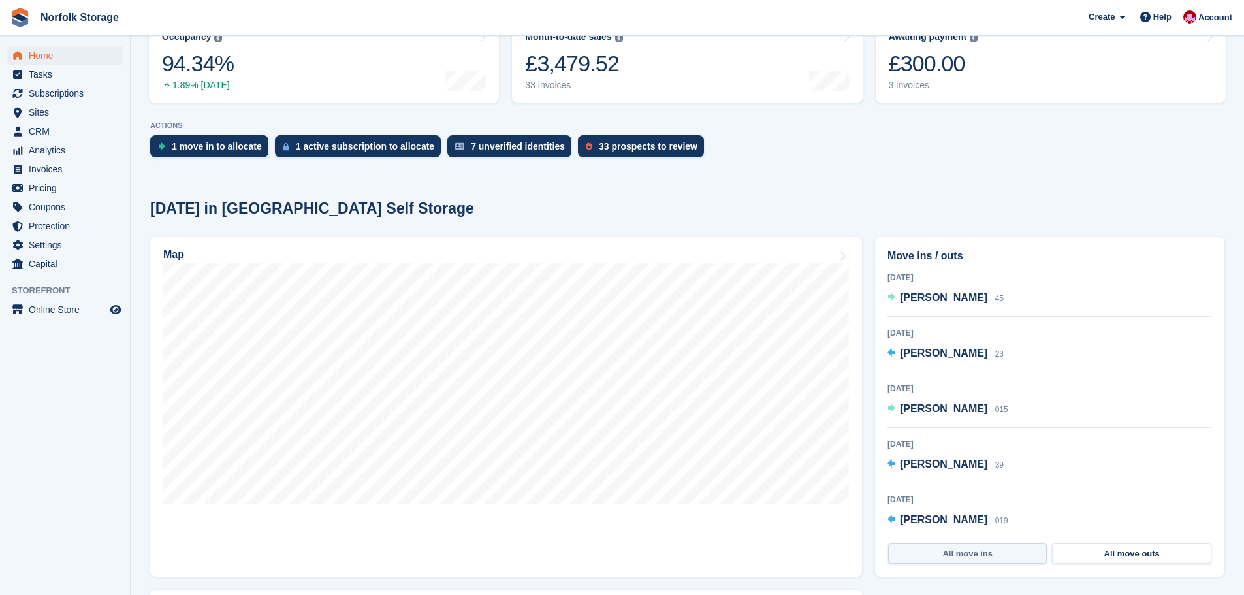 The image size is (1244, 595). I want to click on span: Home, so click(68, 55).